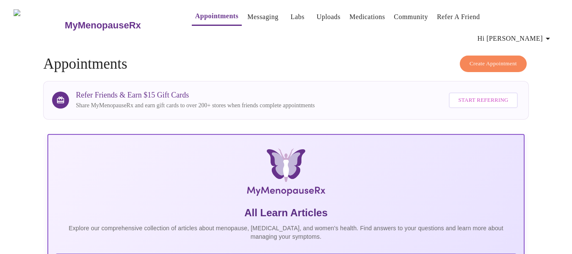 This screenshot has width=572, height=254. Describe the element at coordinates (262, 17) in the screenshot. I see `a: Messaging` at that location.